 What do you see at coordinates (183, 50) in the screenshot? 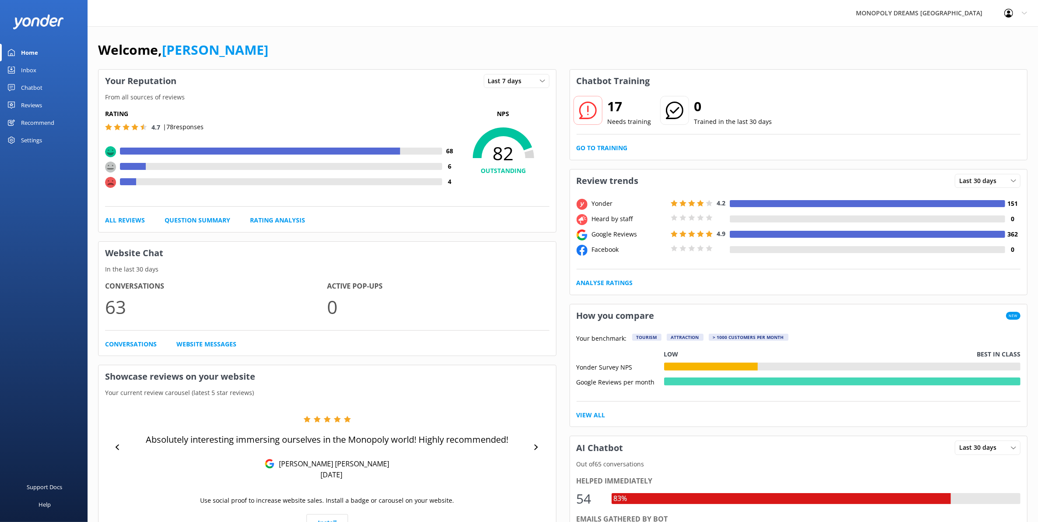
I see `h1: Welcome,` at bounding box center [183, 50].